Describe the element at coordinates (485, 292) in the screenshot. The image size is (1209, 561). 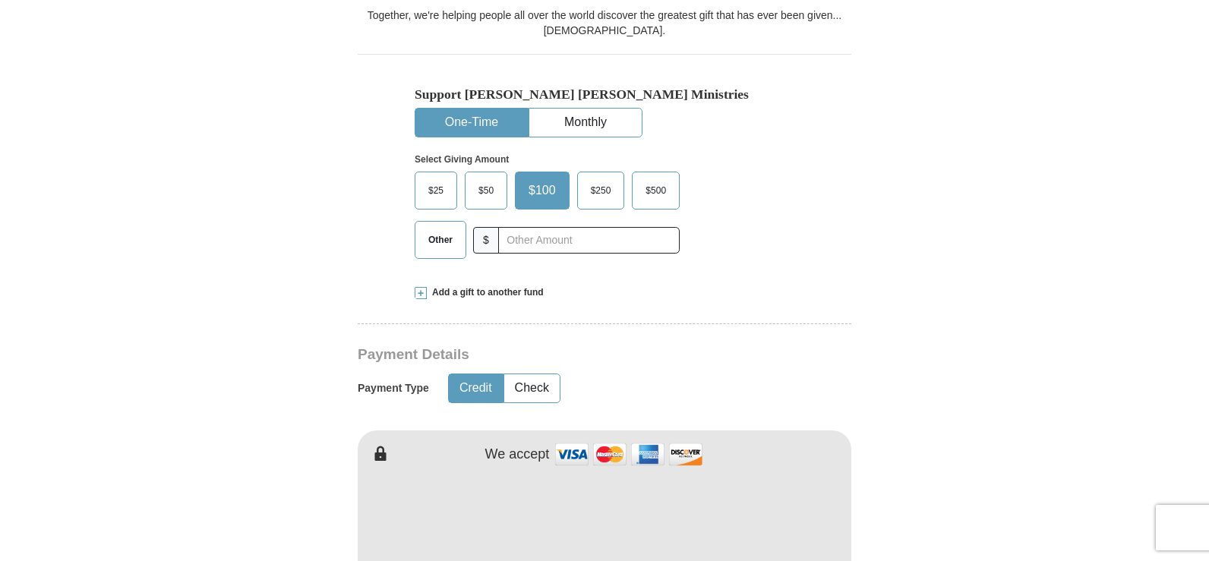
I see `span: Add a gift to another fund` at that location.